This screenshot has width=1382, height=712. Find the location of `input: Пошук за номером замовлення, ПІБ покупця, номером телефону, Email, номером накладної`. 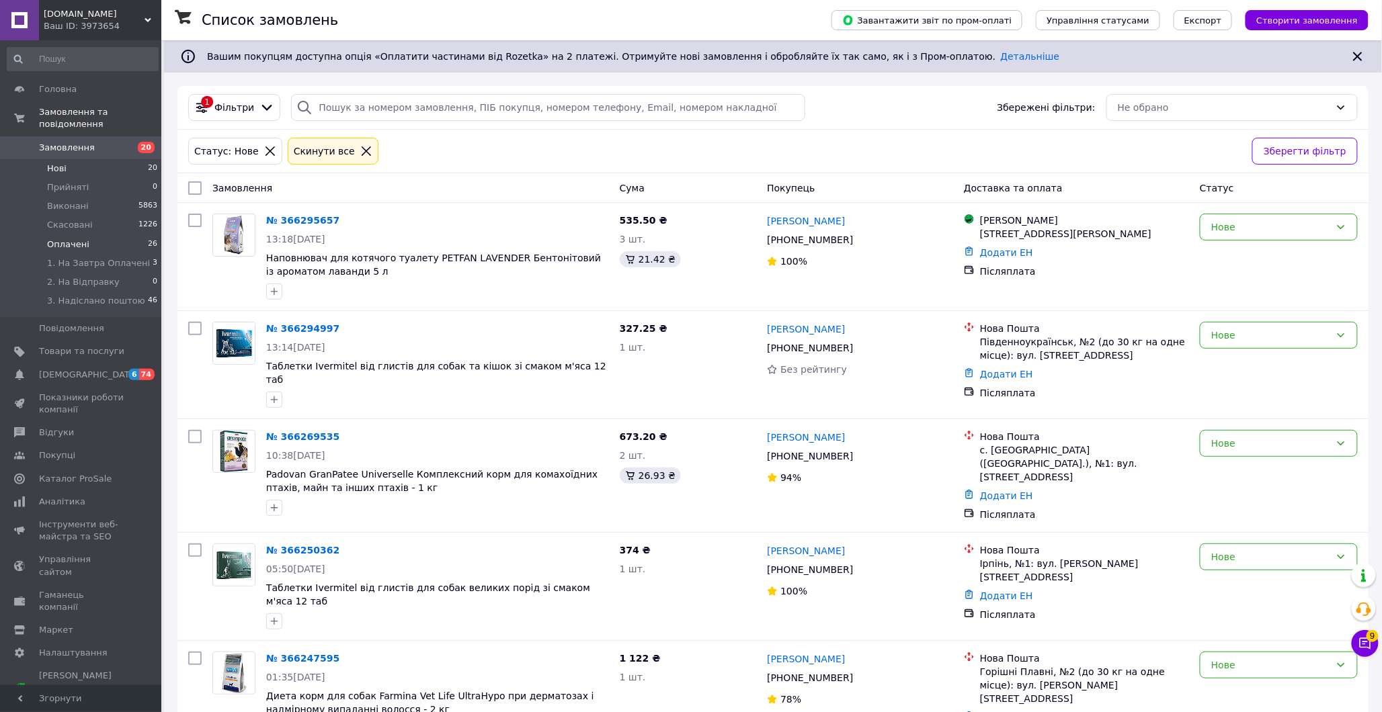

input: Пошук за номером замовлення, ПІБ покупця, номером телефону, Email, номером накладної is located at coordinates (548, 108).